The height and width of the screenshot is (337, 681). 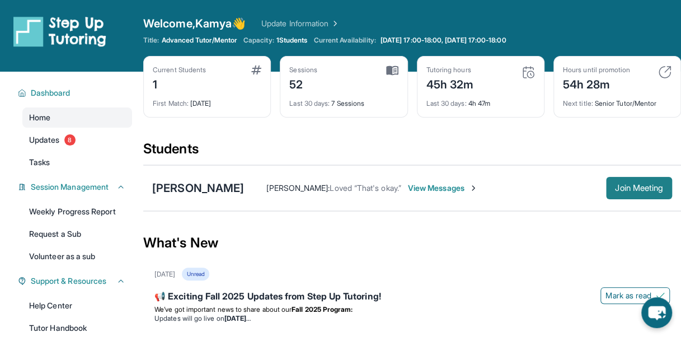 What do you see at coordinates (179, 83) in the screenshot?
I see `div: 1` at bounding box center [179, 83].